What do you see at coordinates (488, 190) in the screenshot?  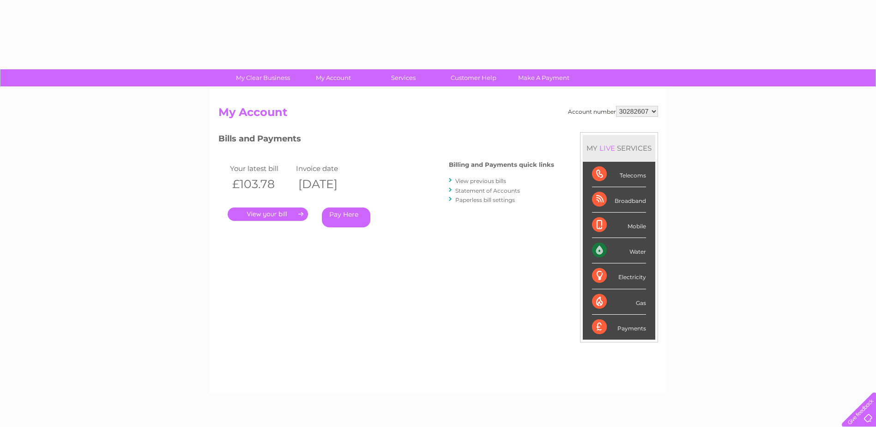 I see `a: Statement of Accounts` at bounding box center [488, 190].